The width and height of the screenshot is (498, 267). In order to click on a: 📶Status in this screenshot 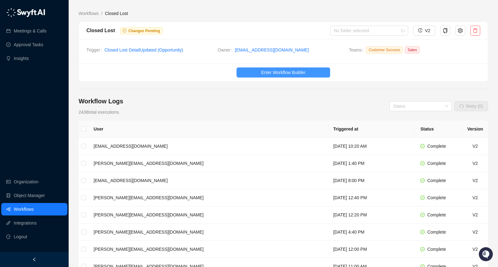, I will do `click(38, 90)`.